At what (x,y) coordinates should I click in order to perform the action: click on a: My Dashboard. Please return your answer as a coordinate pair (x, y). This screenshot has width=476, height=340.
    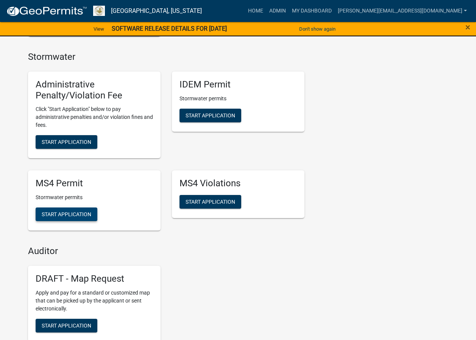
    Looking at the image, I should click on (311, 11).